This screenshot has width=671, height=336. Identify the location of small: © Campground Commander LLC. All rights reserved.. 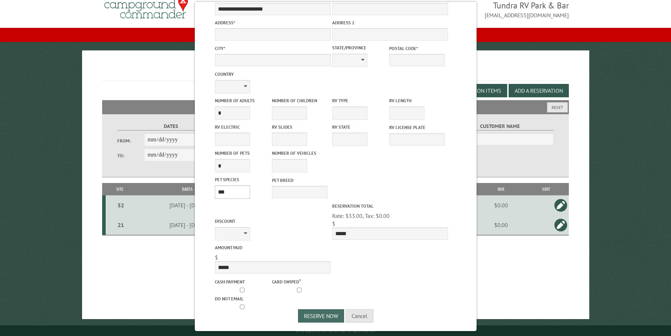
(336, 330).